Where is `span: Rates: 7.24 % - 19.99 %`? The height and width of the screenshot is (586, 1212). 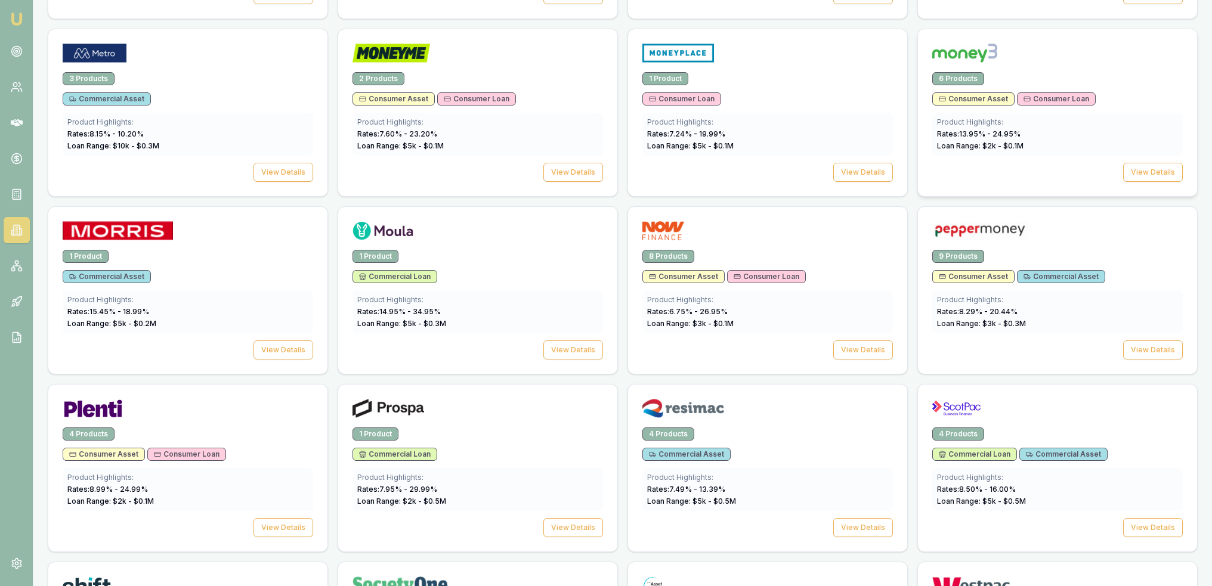 span: Rates: 7.24 % - 19.99 % is located at coordinates (686, 134).